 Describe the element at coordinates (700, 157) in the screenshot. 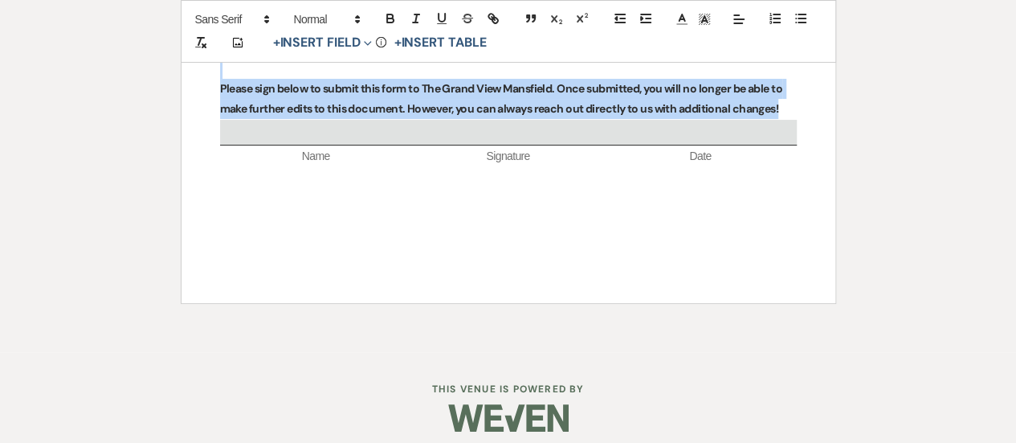

I see `span: Date` at that location.